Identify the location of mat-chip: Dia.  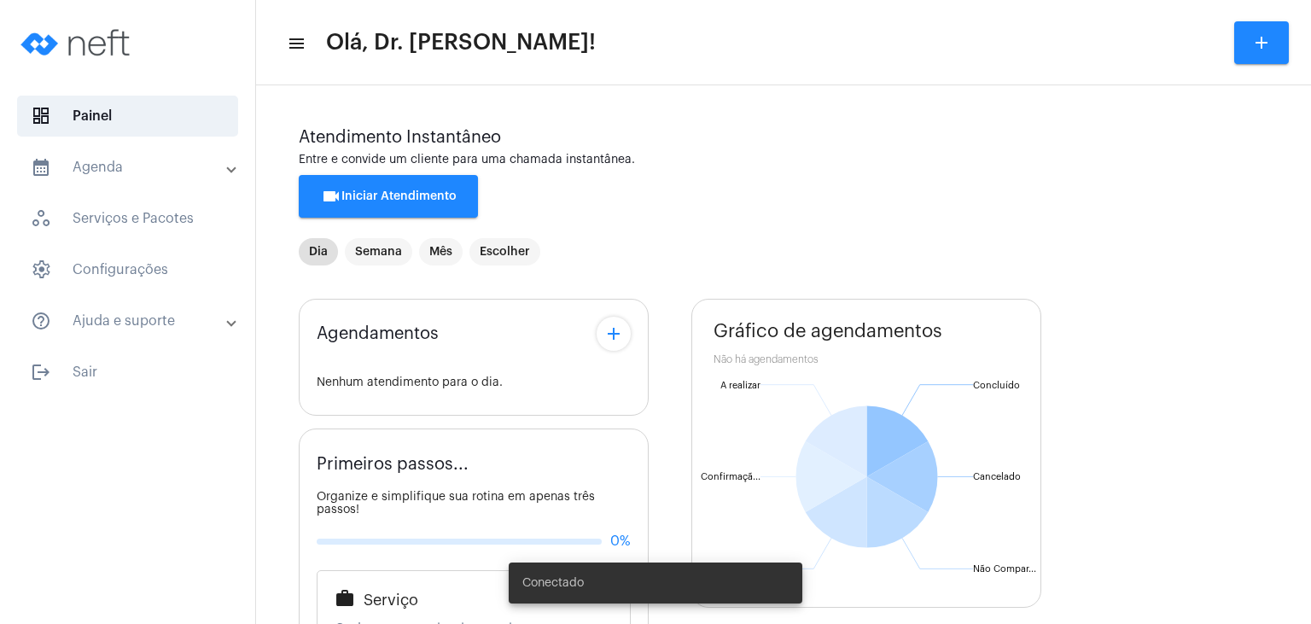
(318, 252).